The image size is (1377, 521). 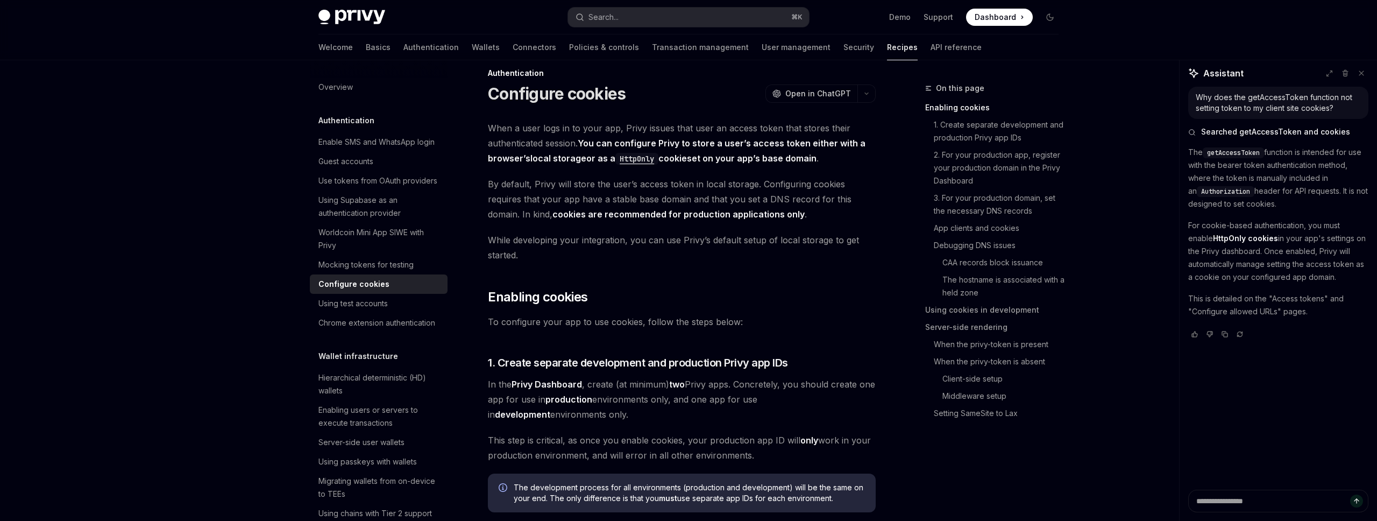 What do you see at coordinates (568, 399) in the screenshot?
I see `strong: production` at bounding box center [568, 399].